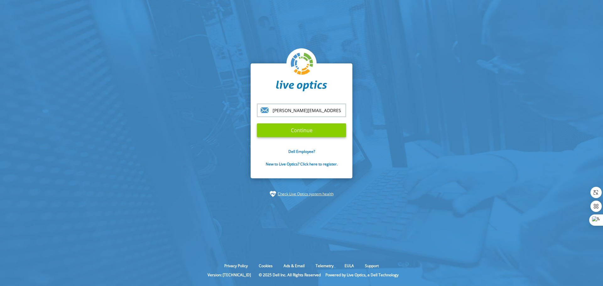  I want to click on img: liveoptics-word.svg, so click(301, 86).